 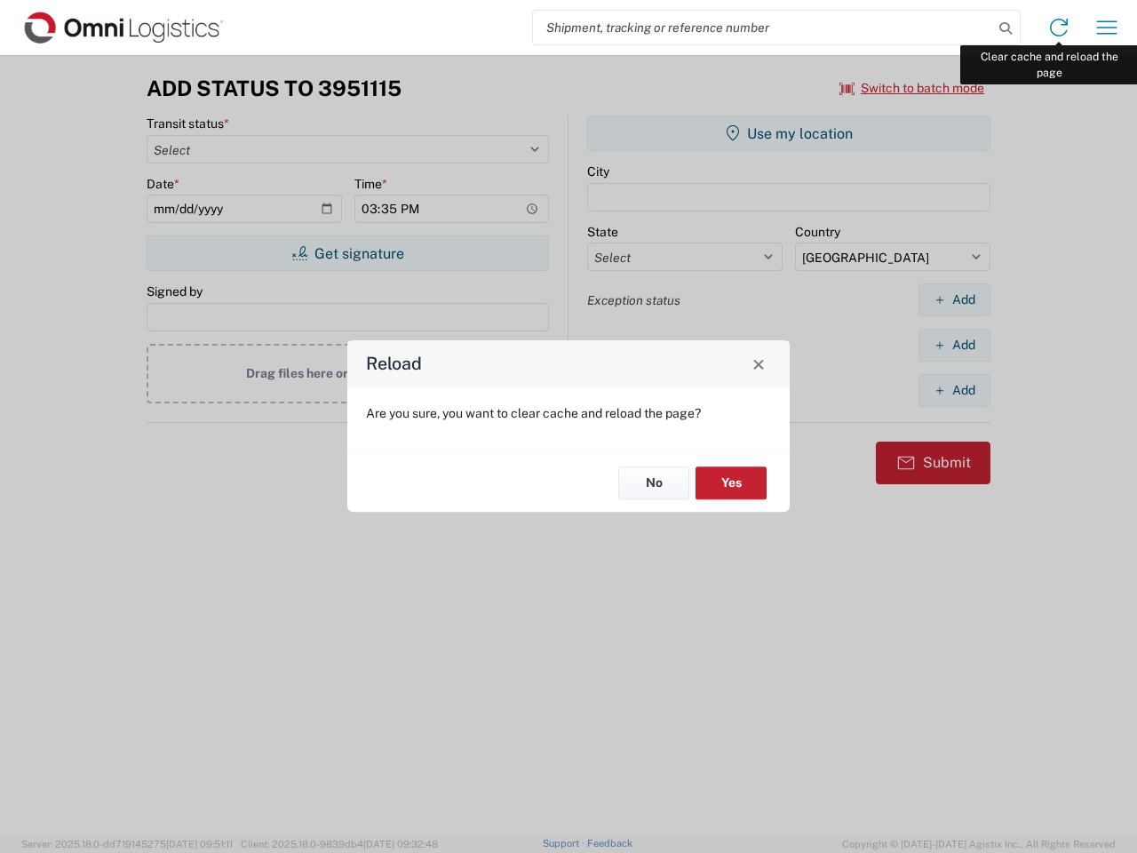 What do you see at coordinates (394, 363) in the screenshot?
I see `h4: Reload` at bounding box center [394, 363].